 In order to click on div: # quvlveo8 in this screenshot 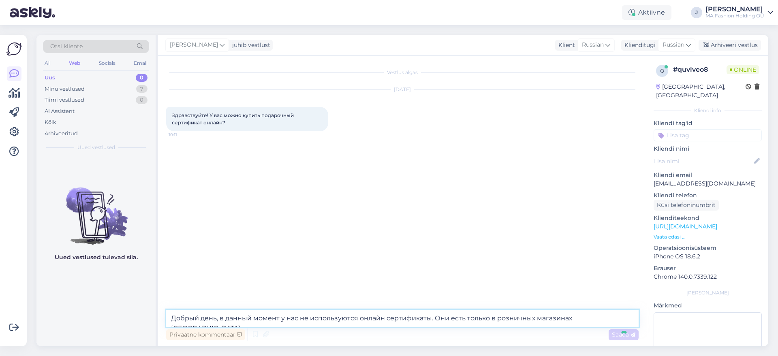, I will do `click(700, 70)`.